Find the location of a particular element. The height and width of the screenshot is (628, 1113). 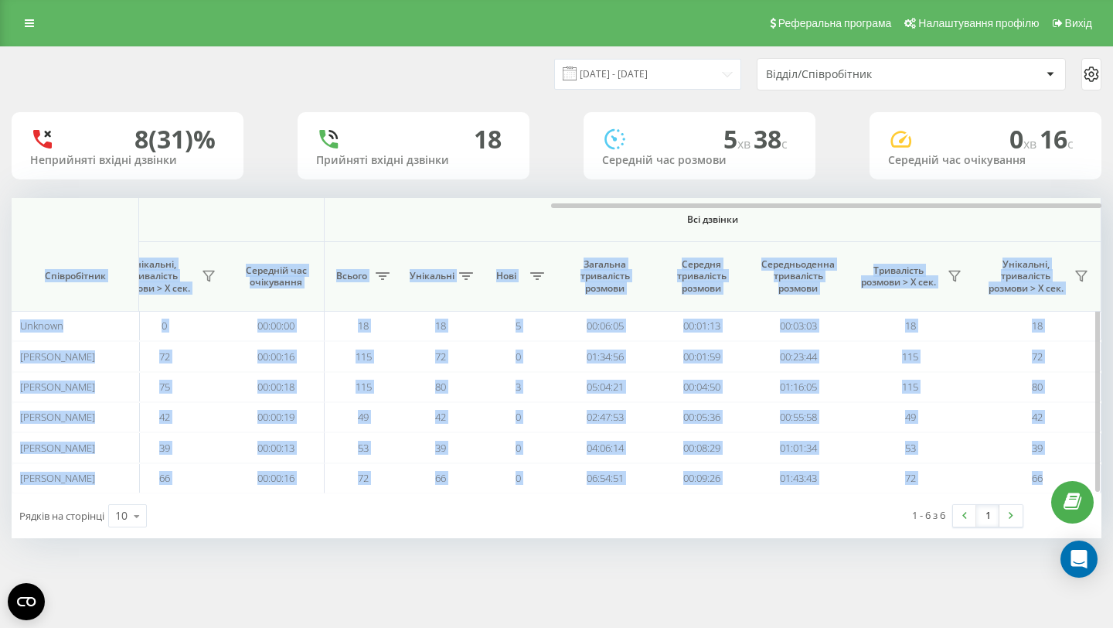

span: Нові is located at coordinates (506, 276).